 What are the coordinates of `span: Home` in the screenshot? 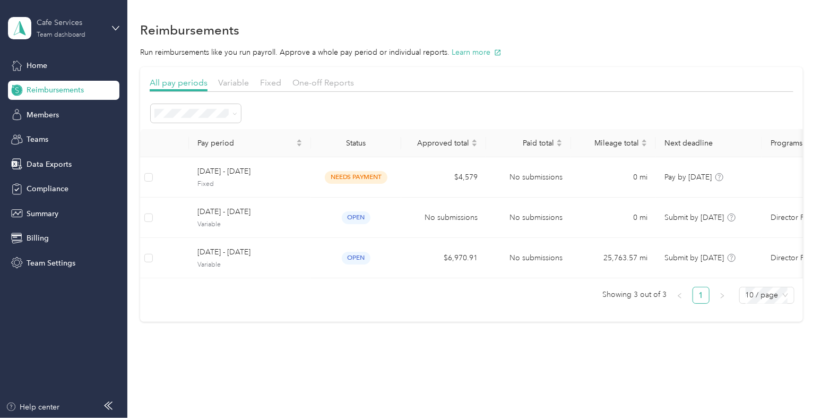 It's located at (37, 65).